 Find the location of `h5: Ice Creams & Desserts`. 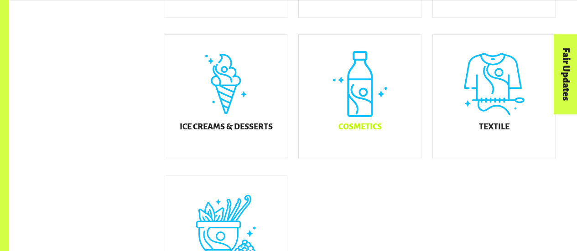

h5: Ice Creams & Desserts is located at coordinates (226, 127).